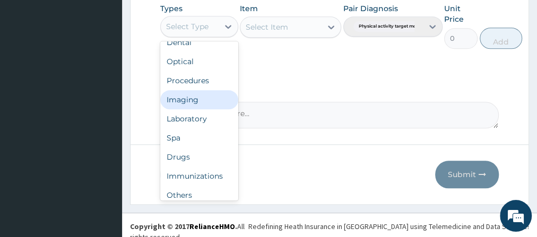 This screenshot has height=237, width=537. I want to click on div: Imaging, so click(199, 100).